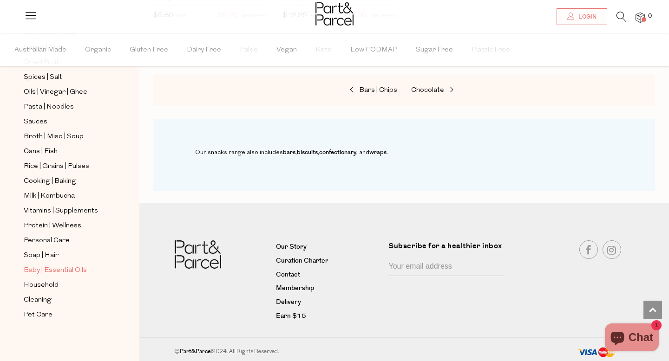  What do you see at coordinates (66, 315) in the screenshot?
I see `a: Pet Care` at bounding box center [66, 315].